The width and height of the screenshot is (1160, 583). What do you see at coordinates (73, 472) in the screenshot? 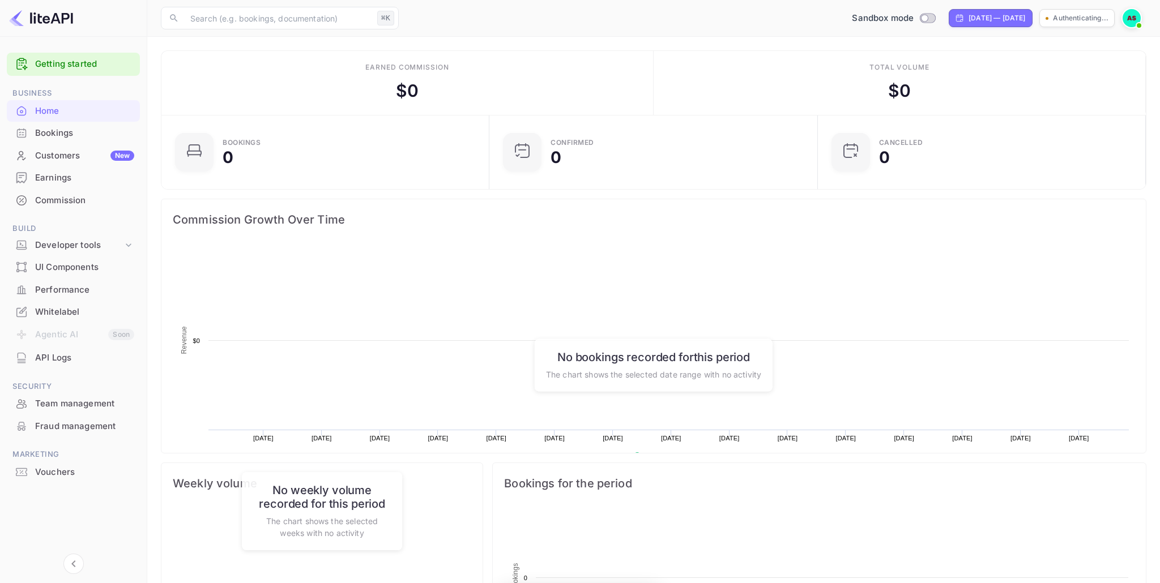
I see `a: Vouchers` at bounding box center [73, 472].